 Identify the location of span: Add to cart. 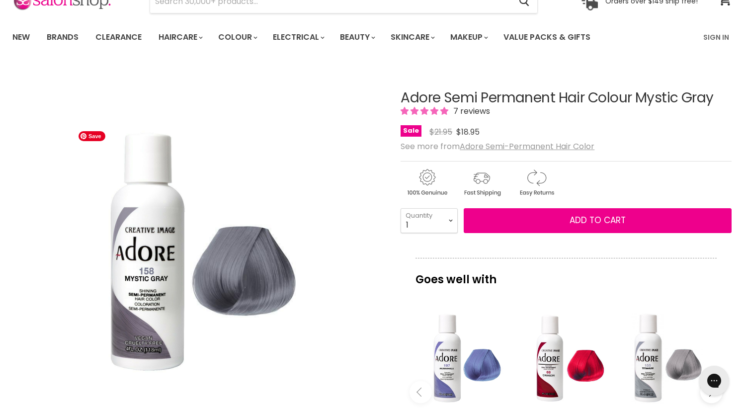
(598, 220).